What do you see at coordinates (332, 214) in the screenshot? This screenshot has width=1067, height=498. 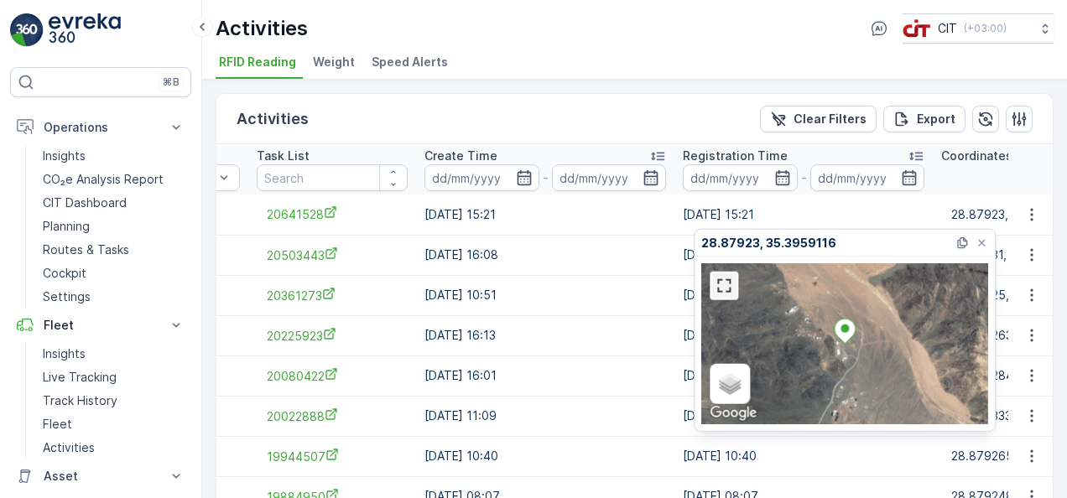 I see `a: 20641528` at bounding box center [332, 214].